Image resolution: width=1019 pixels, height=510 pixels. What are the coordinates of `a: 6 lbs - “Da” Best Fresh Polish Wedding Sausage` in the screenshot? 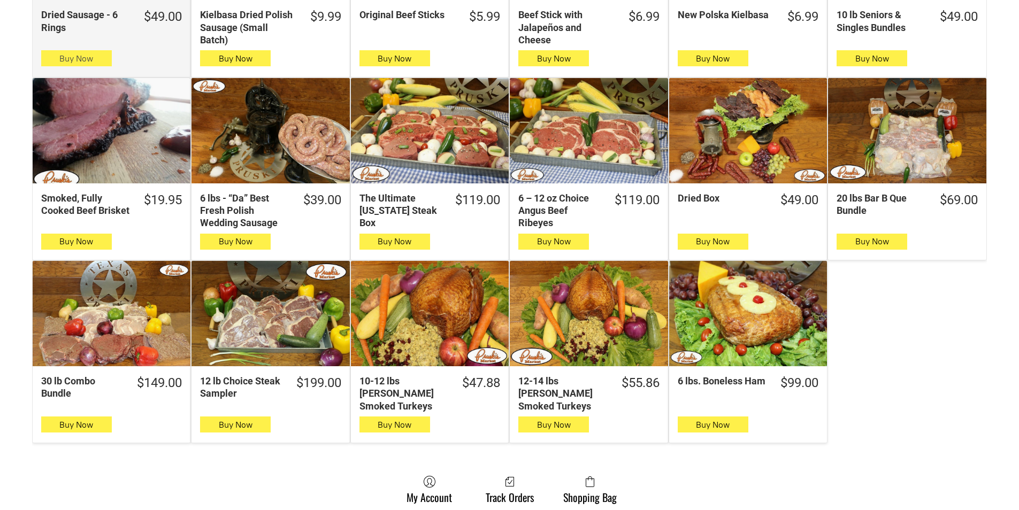 It's located at (270, 131).